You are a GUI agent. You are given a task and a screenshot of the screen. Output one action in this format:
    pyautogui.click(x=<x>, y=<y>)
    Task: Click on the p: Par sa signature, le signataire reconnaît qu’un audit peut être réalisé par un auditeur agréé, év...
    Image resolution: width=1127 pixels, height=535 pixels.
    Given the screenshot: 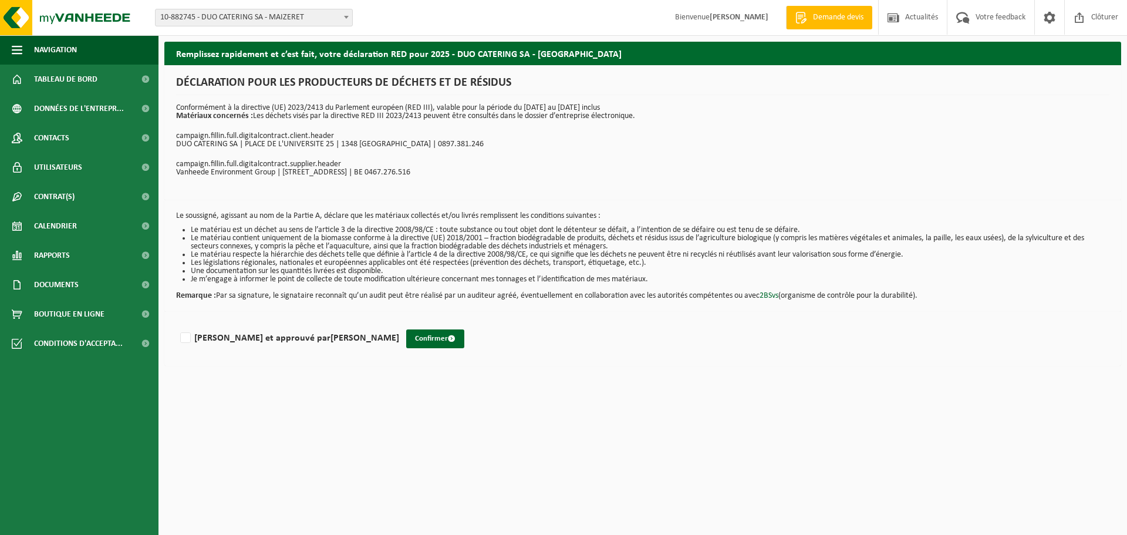 What is the action you would take?
    pyautogui.click(x=642, y=292)
    